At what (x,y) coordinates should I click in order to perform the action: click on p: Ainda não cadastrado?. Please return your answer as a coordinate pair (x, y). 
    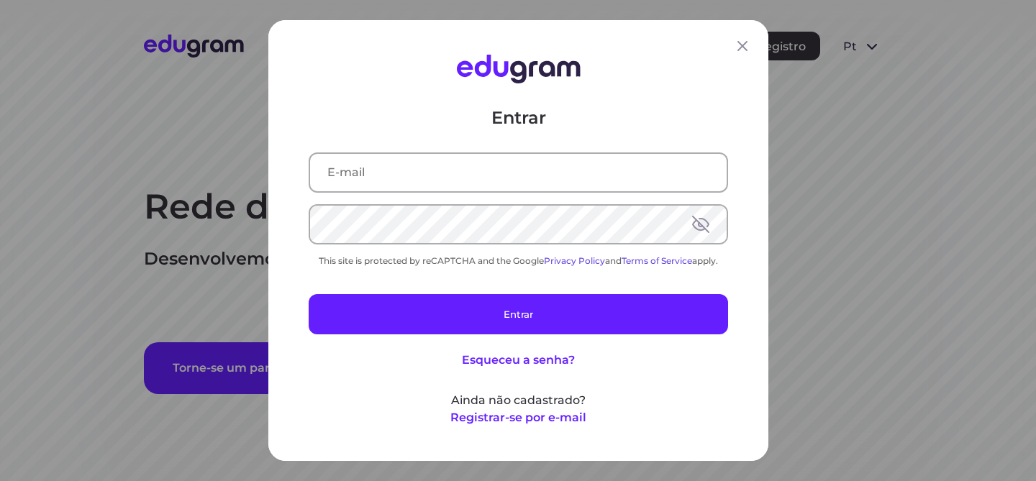
    Looking at the image, I should click on (518, 401).